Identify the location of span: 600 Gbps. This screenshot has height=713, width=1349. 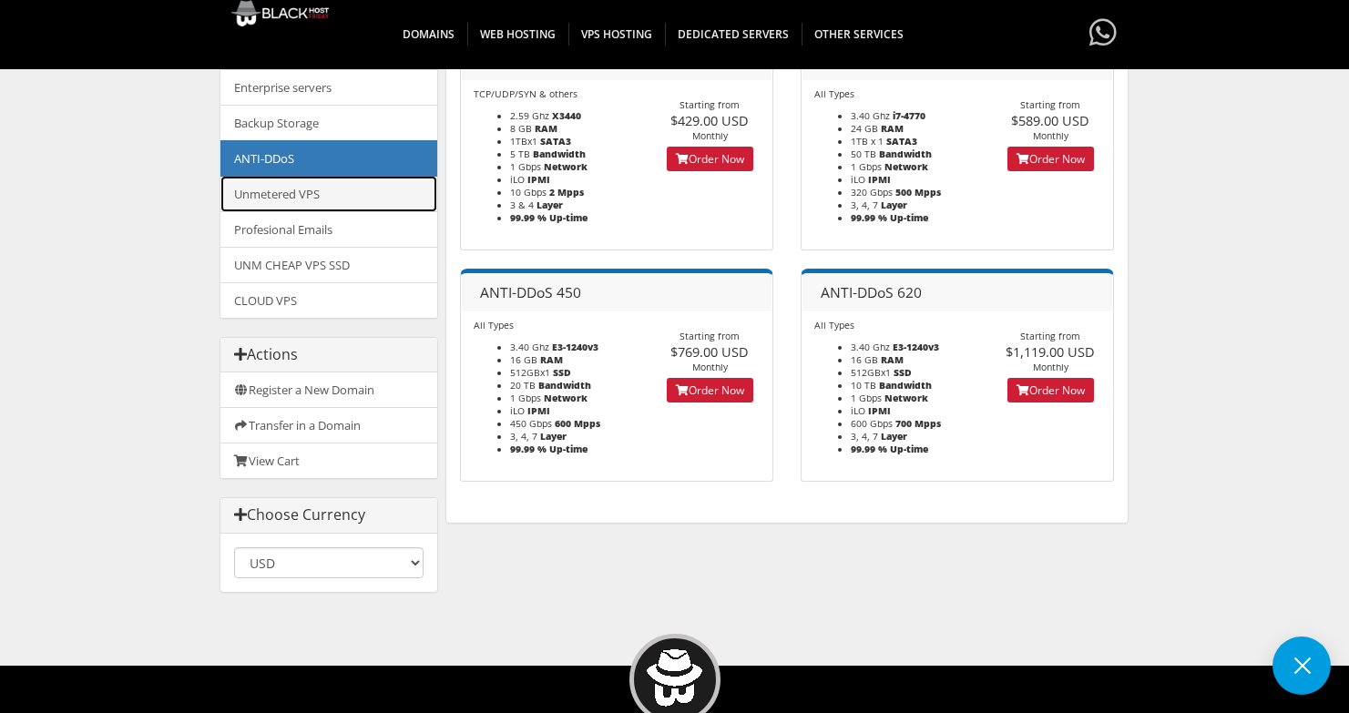
(872, 424).